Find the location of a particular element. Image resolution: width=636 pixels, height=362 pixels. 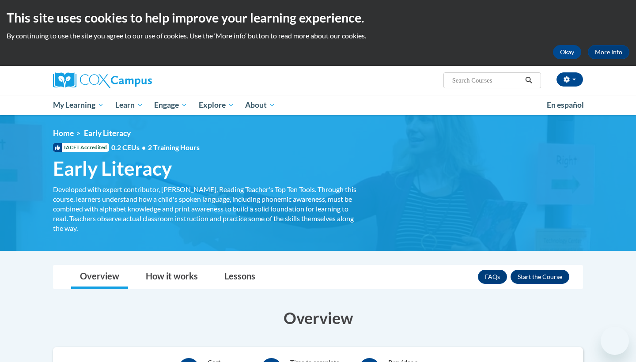

h2: This site uses cookies to help improve your learning experience. is located at coordinates (318, 18).